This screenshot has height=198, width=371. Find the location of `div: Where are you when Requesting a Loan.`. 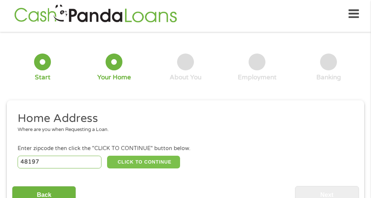

div: Where are you when Requesting a Loan. is located at coordinates (183, 130).